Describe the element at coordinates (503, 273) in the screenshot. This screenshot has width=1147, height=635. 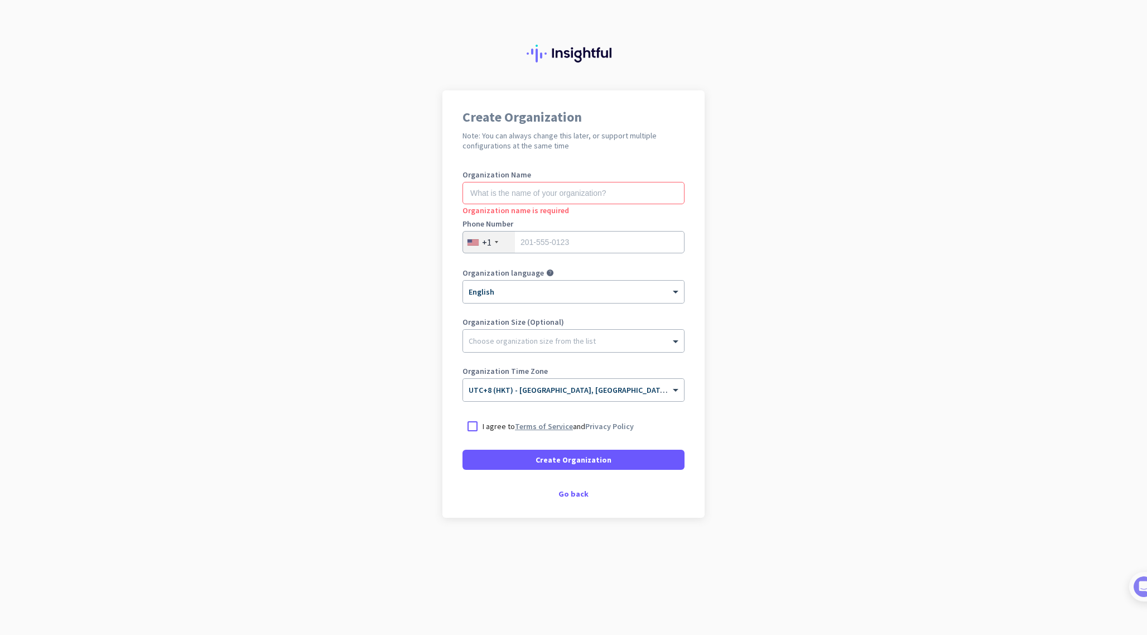
I see `label: Organization language` at that location.